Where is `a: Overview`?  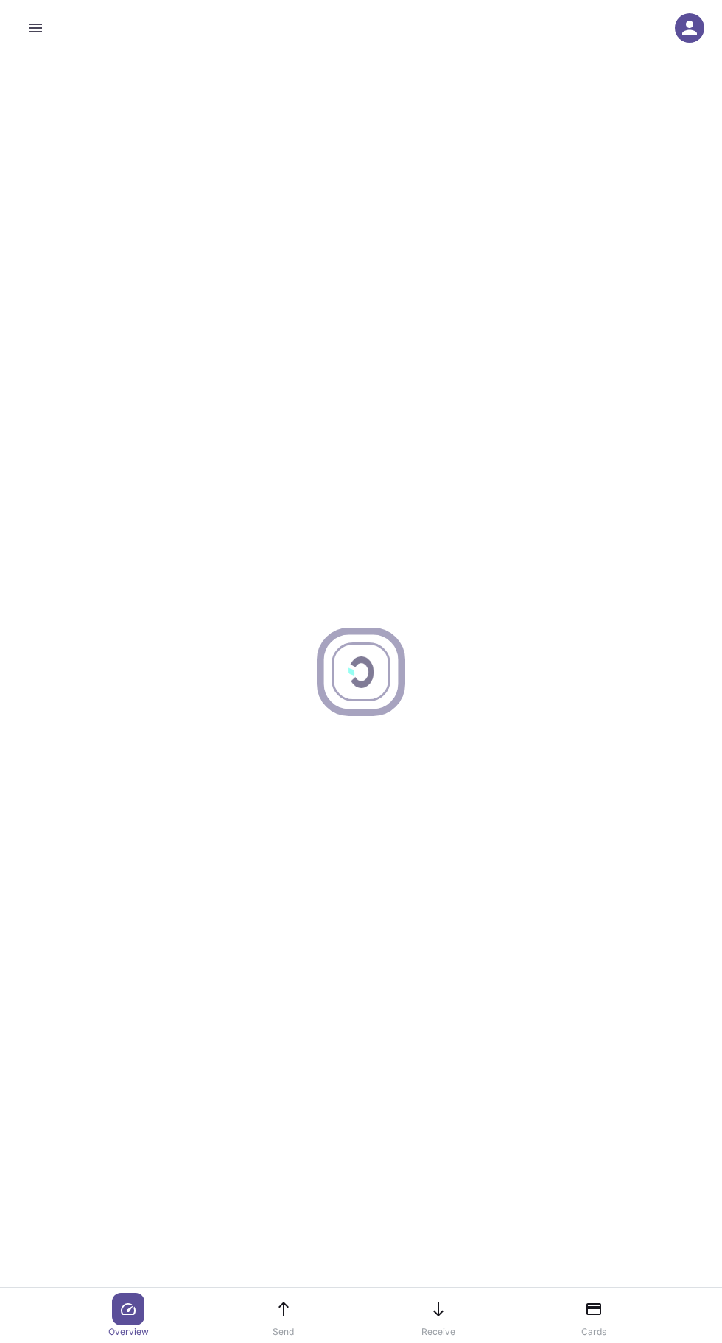
a: Overview is located at coordinates (128, 1316).